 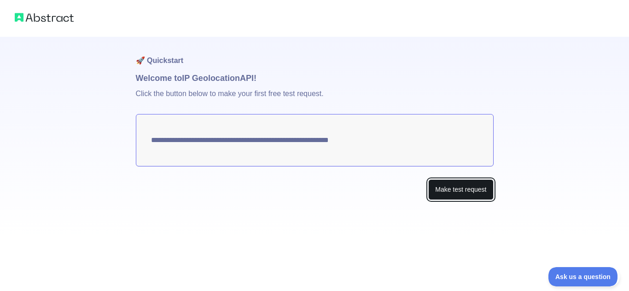 What do you see at coordinates (314, 99) in the screenshot?
I see `p: Click the button below to make your first free test request.` at bounding box center [314, 99].